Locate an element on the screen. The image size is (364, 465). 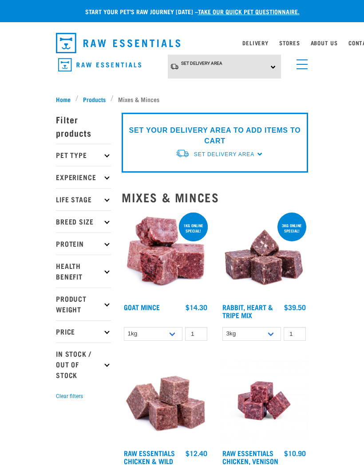
p: SET YOUR DELIVERY AREA TO ADD ITEMS TO CART is located at coordinates (215, 136).